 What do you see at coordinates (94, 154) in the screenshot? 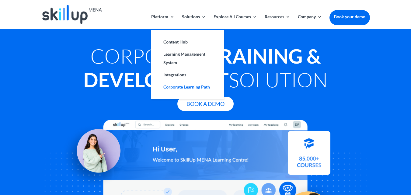
I see `img: Learning Management Solution - SkillUp` at bounding box center [94, 154].